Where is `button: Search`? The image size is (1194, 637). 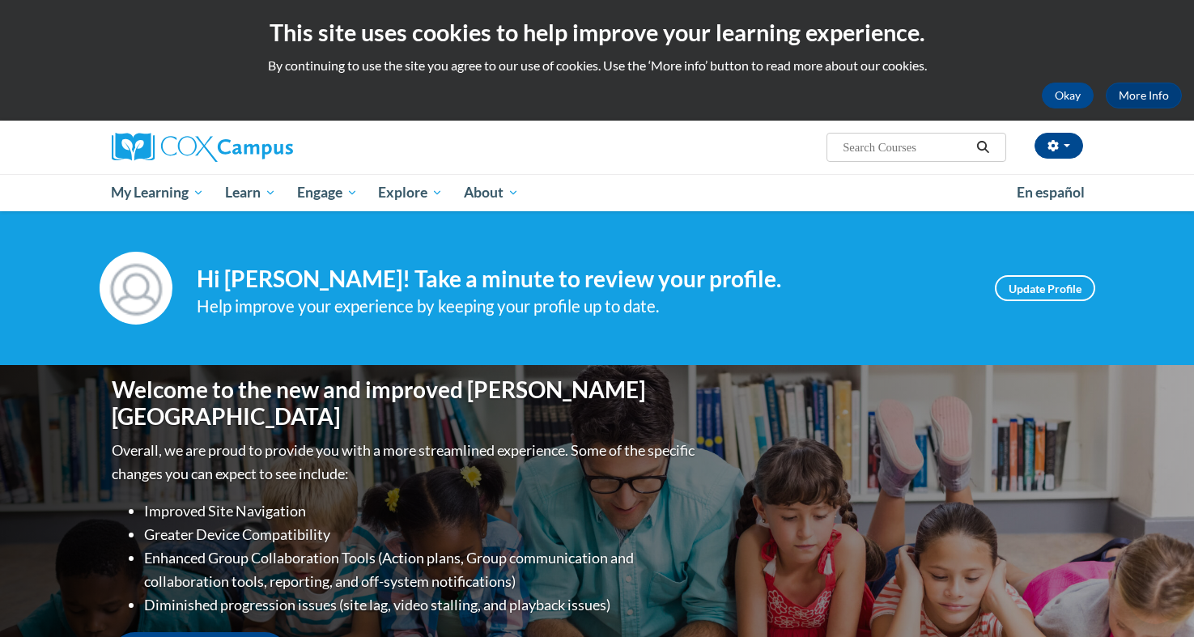 button: Search is located at coordinates (983, 147).